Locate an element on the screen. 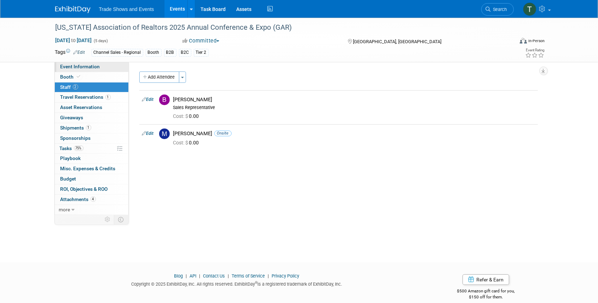 The width and height of the screenshot is (598, 303). td: Tags is located at coordinates (70, 52).